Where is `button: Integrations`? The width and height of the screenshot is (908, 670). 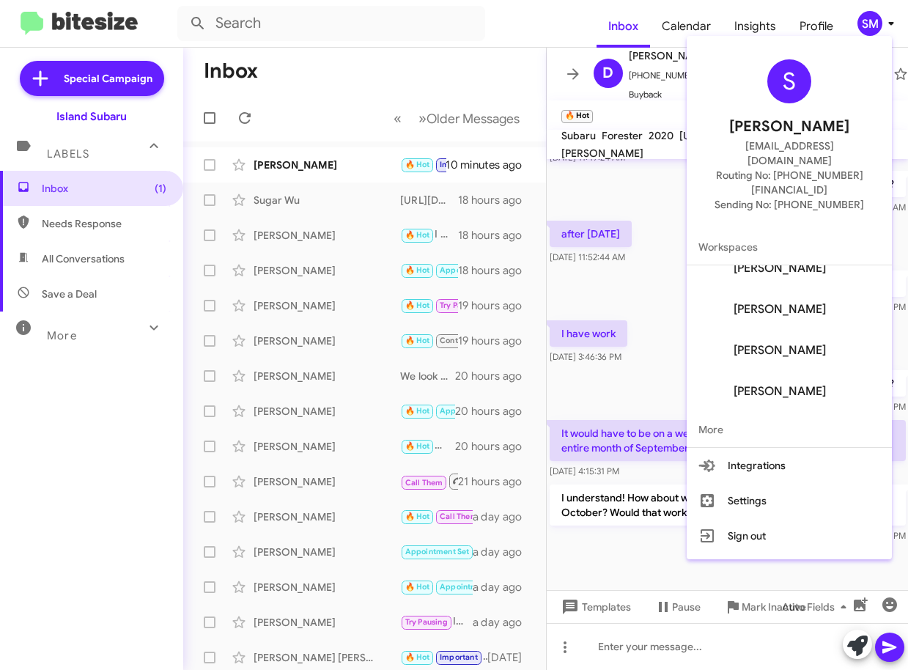 button: Integrations is located at coordinates (790, 465).